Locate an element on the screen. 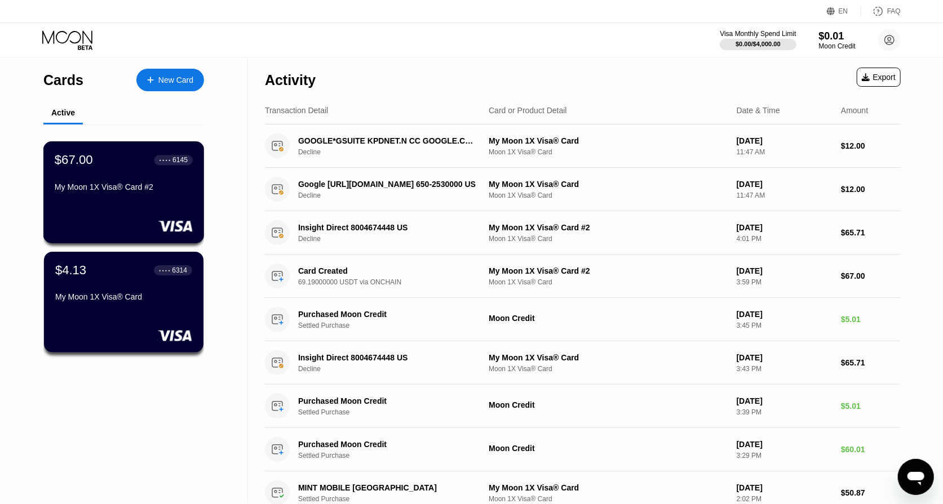 This screenshot has height=504, width=943. div: Visa Monthly Spend Limit$0.00/$4,000.00 is located at coordinates (757, 40).